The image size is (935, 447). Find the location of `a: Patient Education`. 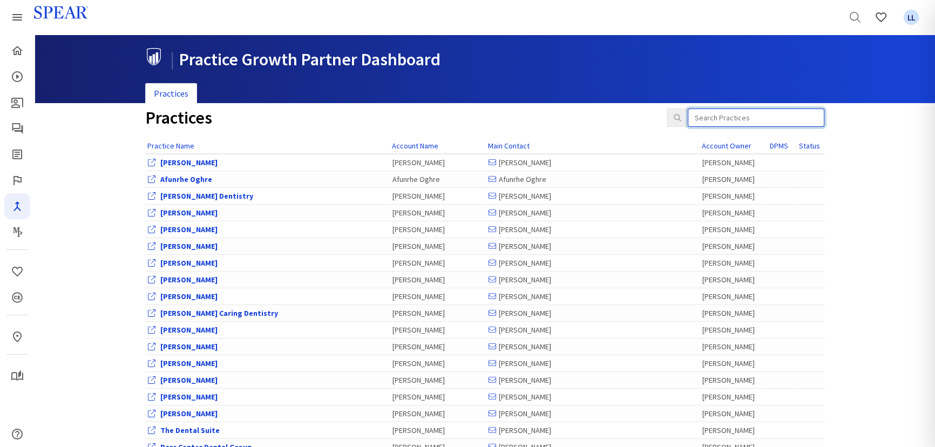

a: Patient Education is located at coordinates (17, 103).